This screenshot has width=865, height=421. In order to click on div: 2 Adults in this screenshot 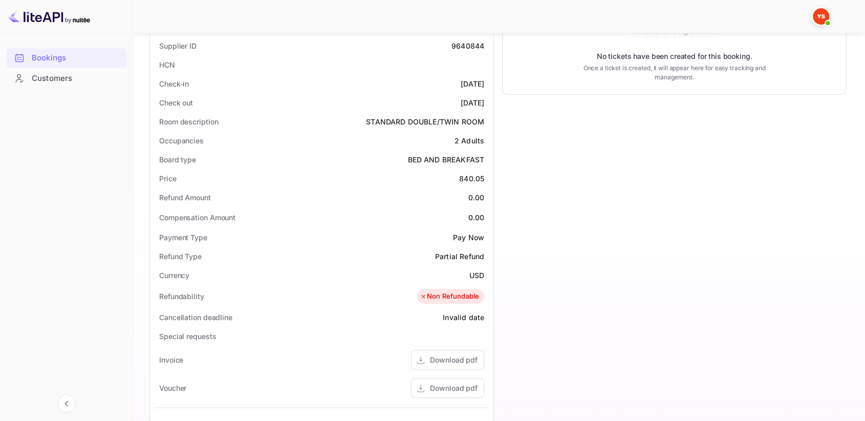, I will do `click(469, 140)`.